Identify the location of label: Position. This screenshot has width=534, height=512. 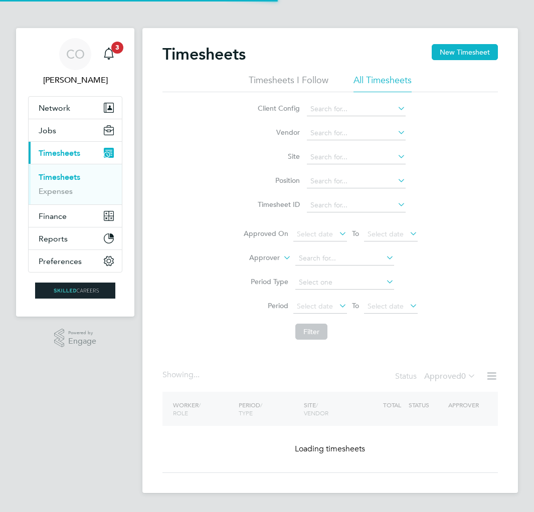
(277, 180).